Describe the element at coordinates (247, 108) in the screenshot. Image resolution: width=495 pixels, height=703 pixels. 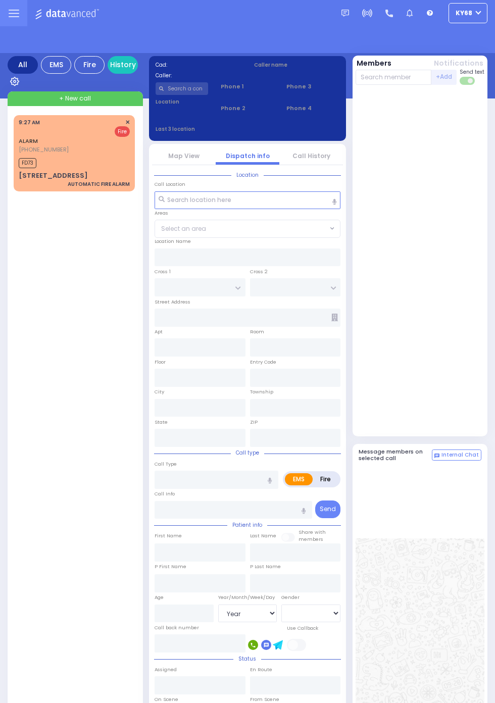
I see `span: Phone 2` at that location.